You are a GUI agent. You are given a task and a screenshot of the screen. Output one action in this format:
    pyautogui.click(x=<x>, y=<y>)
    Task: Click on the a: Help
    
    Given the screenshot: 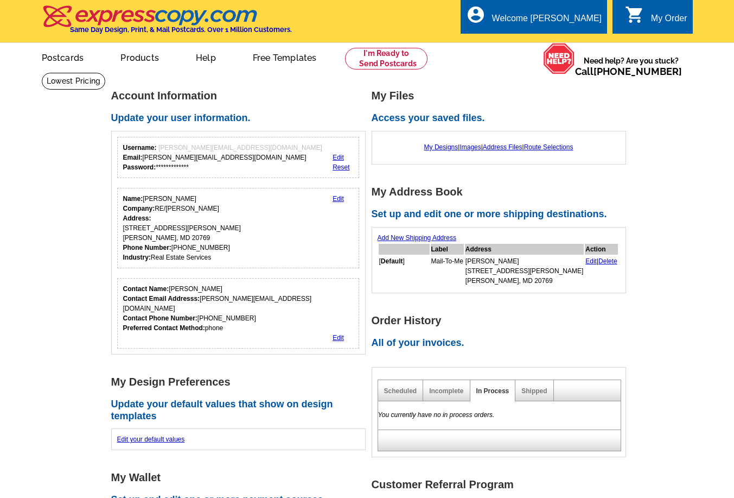 What is the action you would take?
    pyautogui.click(x=206, y=56)
    